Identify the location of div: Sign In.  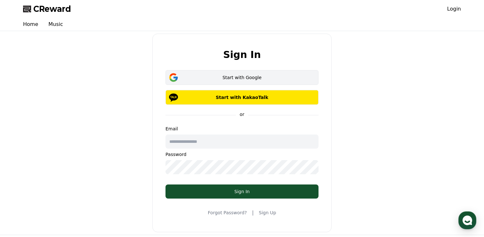
(242, 191).